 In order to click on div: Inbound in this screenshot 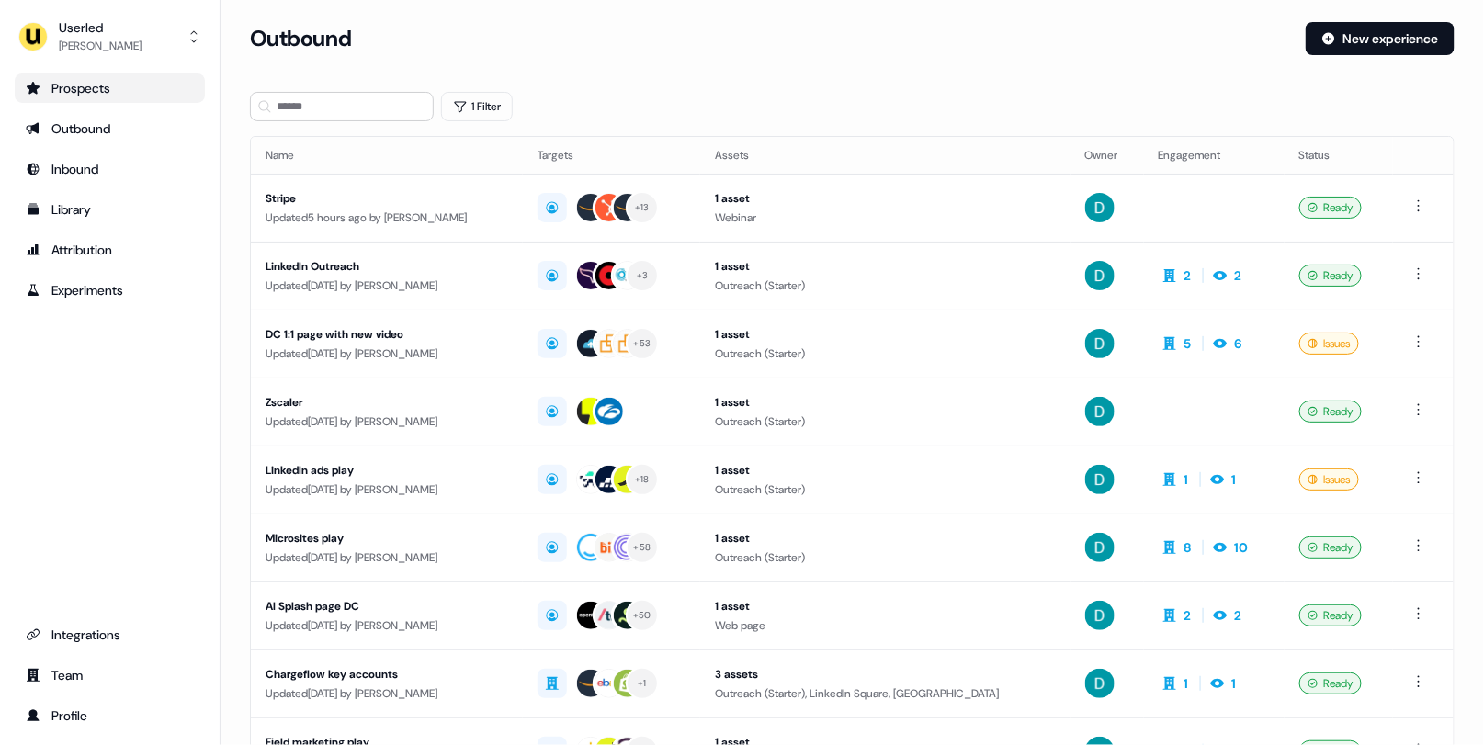, I will do `click(109, 169)`.